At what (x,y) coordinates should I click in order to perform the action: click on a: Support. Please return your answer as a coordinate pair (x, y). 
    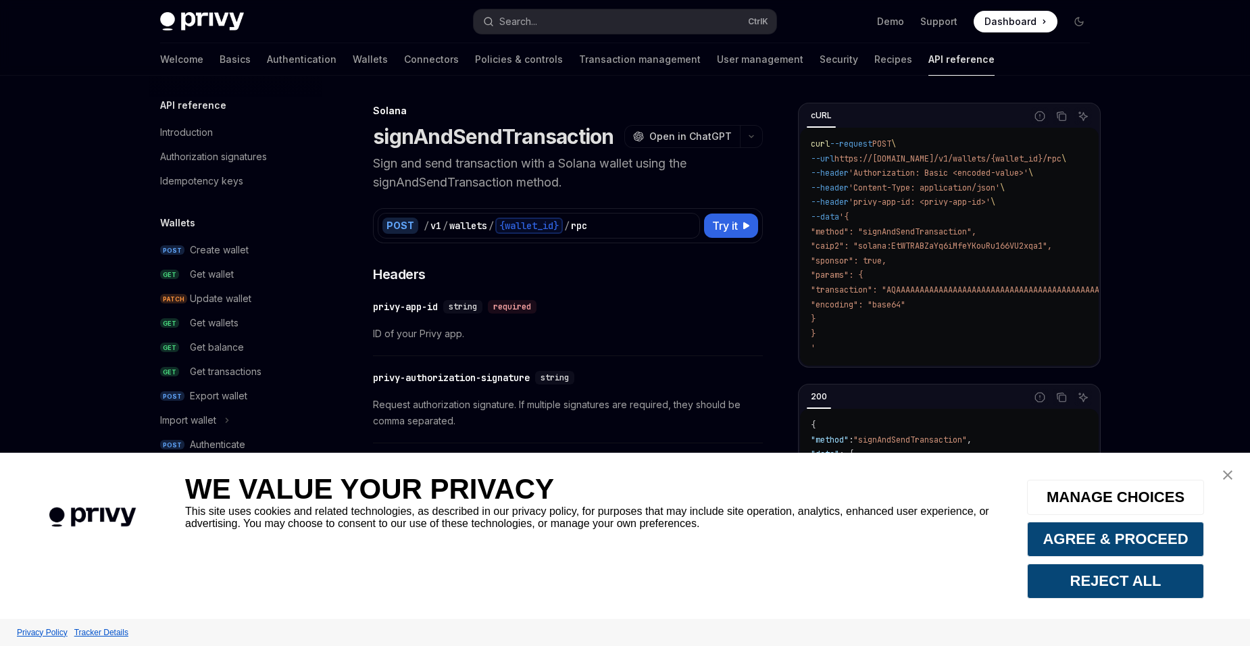
    Looking at the image, I should click on (938, 22).